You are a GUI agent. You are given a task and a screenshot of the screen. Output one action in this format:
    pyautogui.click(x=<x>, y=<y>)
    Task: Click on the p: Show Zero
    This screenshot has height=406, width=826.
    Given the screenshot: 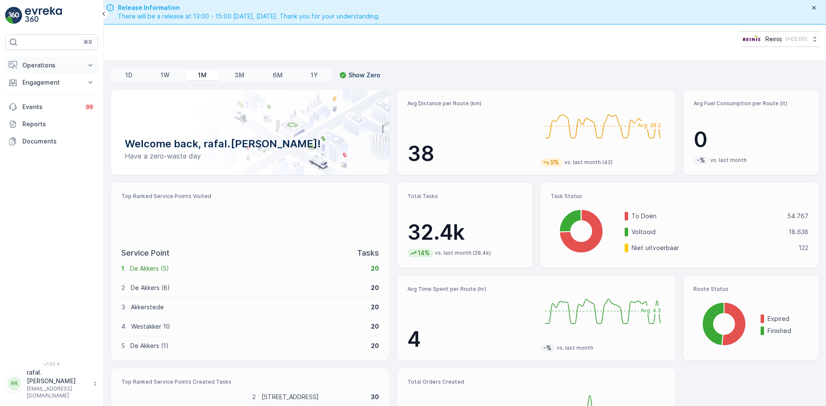 What is the action you would take?
    pyautogui.click(x=364, y=75)
    